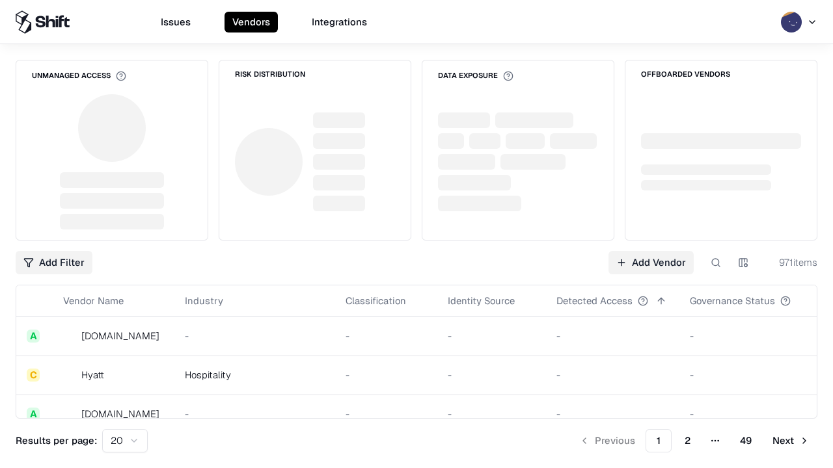  Describe the element at coordinates (687, 441) in the screenshot. I see `button: 2` at that location.